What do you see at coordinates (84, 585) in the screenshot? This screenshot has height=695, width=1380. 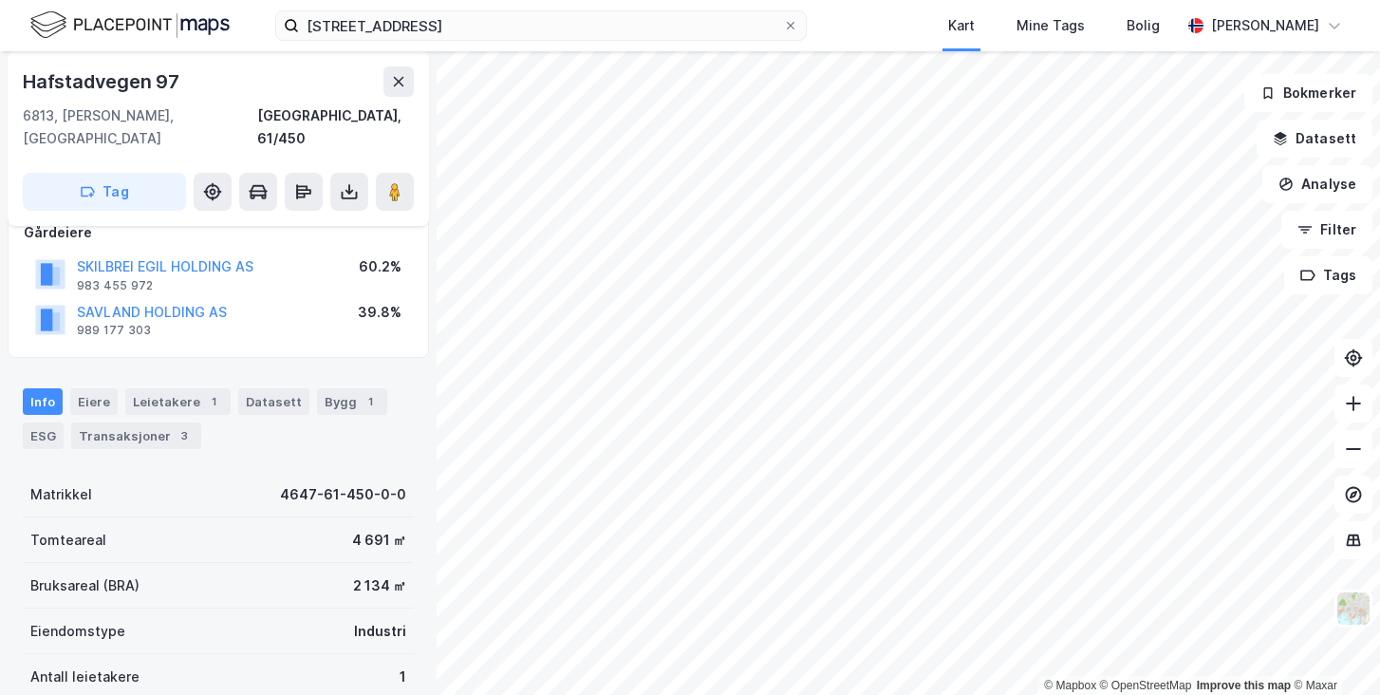 I see `div: Bruksareal (BRA)` at bounding box center [84, 585].